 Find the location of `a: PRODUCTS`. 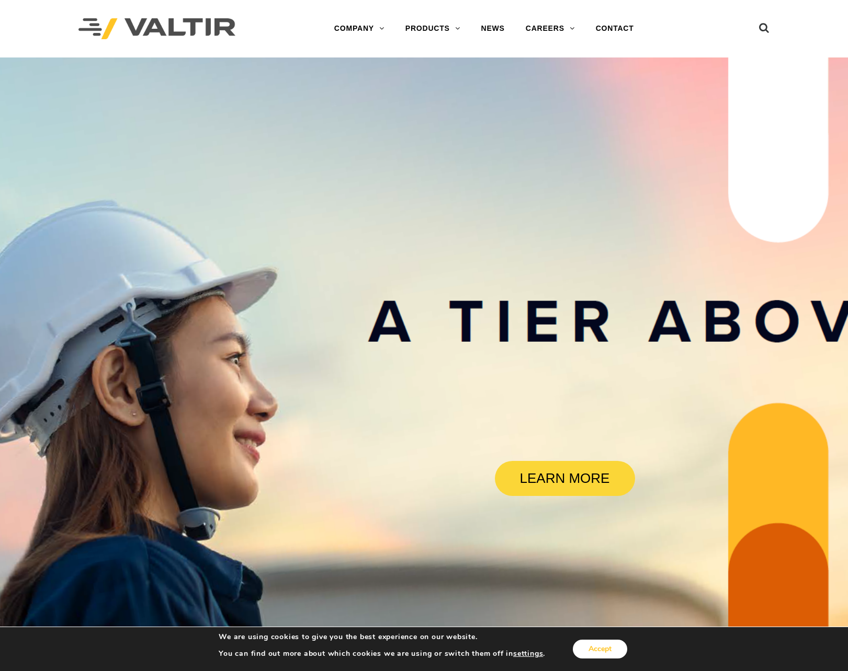

a: PRODUCTS is located at coordinates (432, 29).